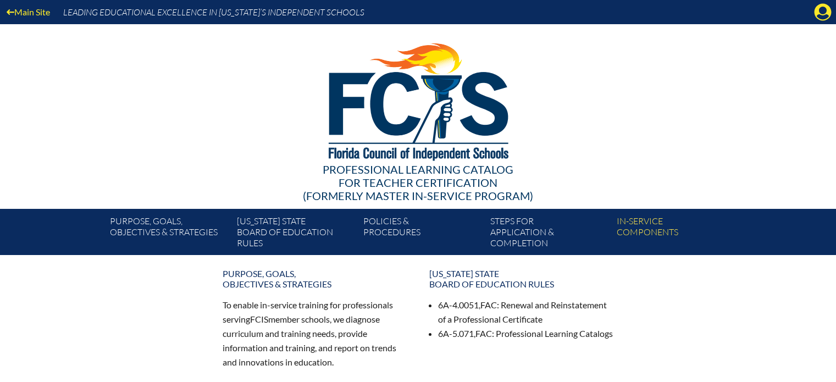 The height and width of the screenshot is (382, 836). What do you see at coordinates (526, 334) in the screenshot?
I see `li: 6A-5.071, : Professional Learning Catalogs` at bounding box center [526, 334].